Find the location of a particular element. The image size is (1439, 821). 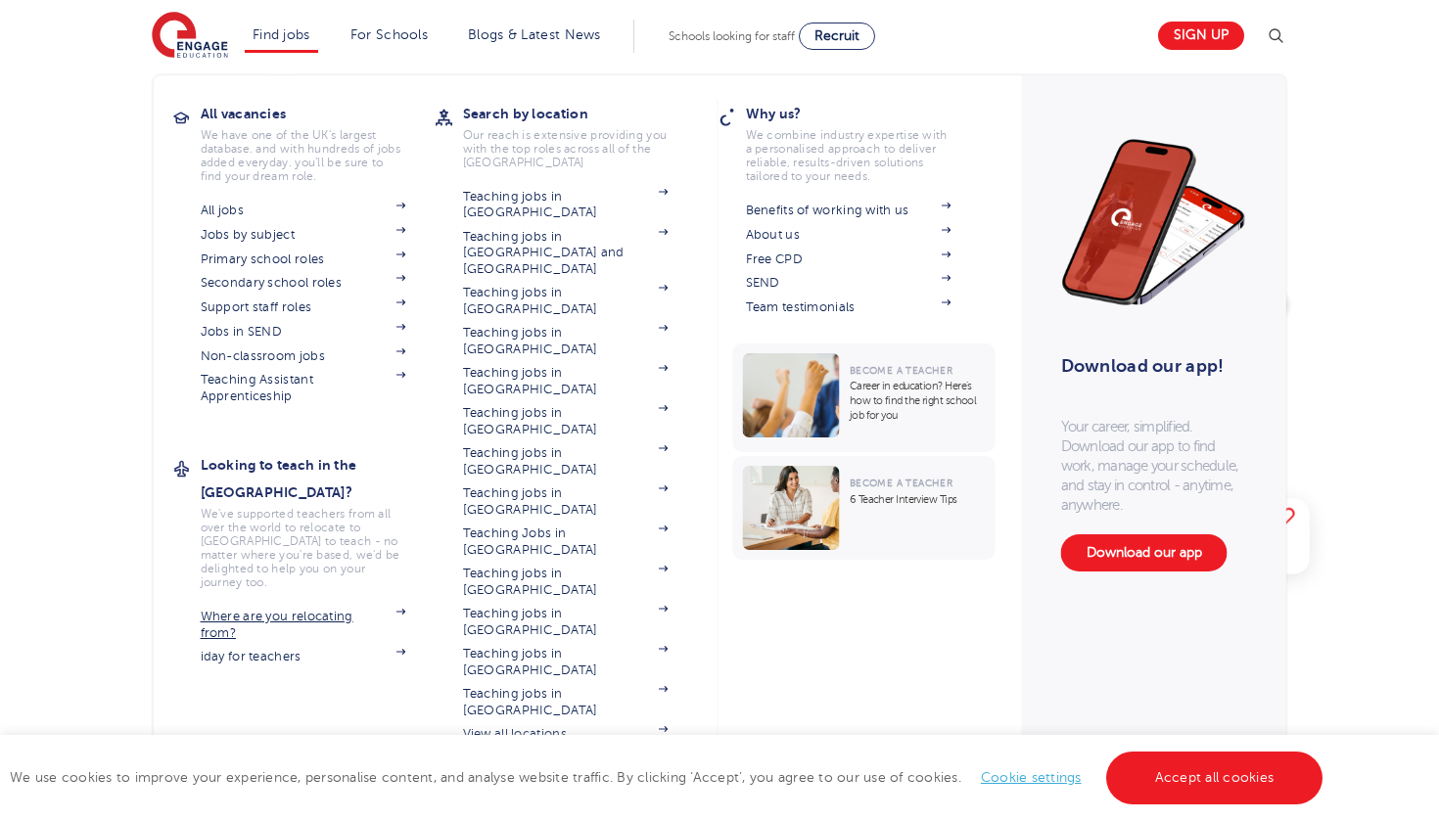

a: Where are you relocating from? is located at coordinates (303, 624).